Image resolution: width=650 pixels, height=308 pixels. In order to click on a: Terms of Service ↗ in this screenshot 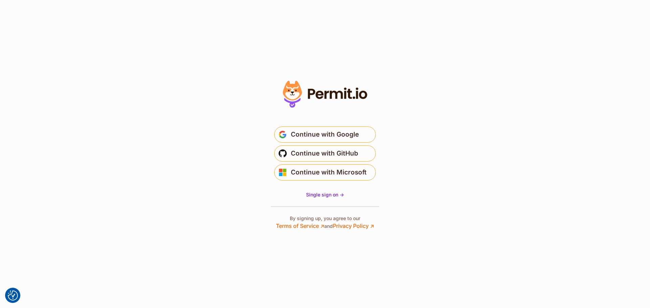, I will do `click(300, 226)`.